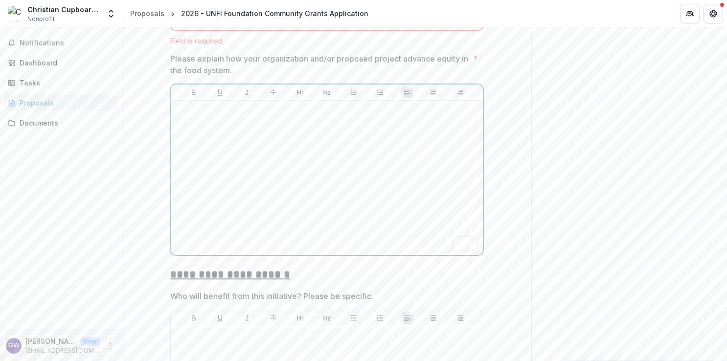  What do you see at coordinates (90, 342) in the screenshot?
I see `p: User` at bounding box center [90, 342].